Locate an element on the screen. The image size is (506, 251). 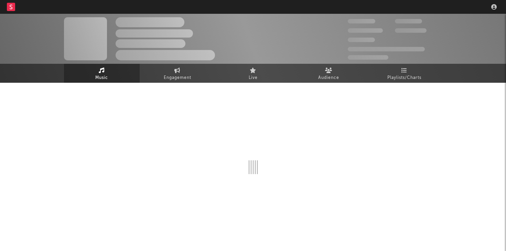
span: 50,000,000 is located at coordinates (366, 30).